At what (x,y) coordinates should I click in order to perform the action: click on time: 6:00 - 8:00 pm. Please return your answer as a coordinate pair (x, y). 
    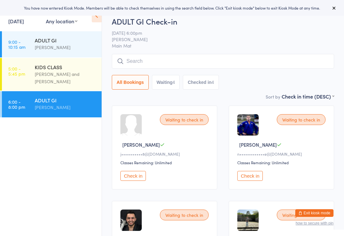
    Looking at the image, I should click on (17, 104).